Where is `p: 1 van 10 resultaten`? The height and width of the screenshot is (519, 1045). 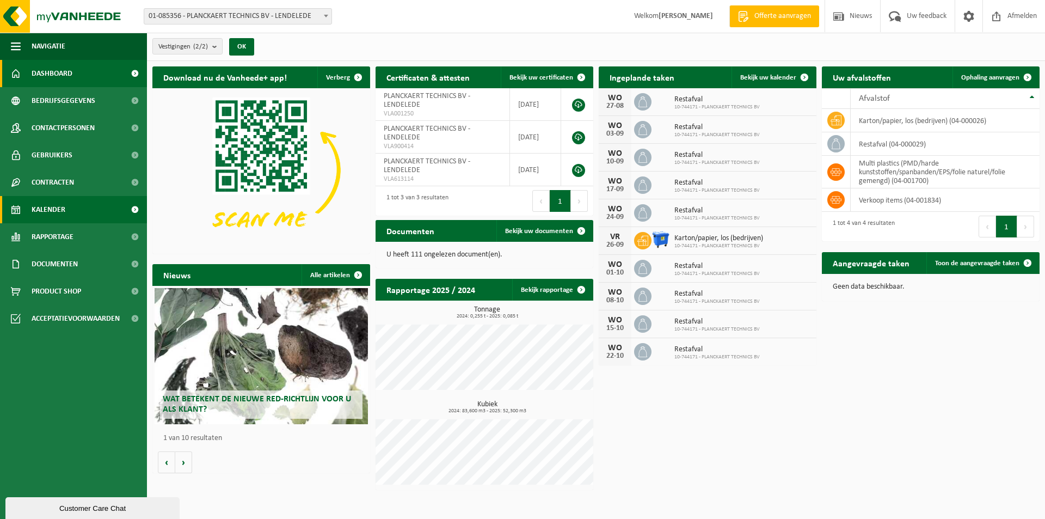
p: 1 van 10 resultaten is located at coordinates (264, 438).